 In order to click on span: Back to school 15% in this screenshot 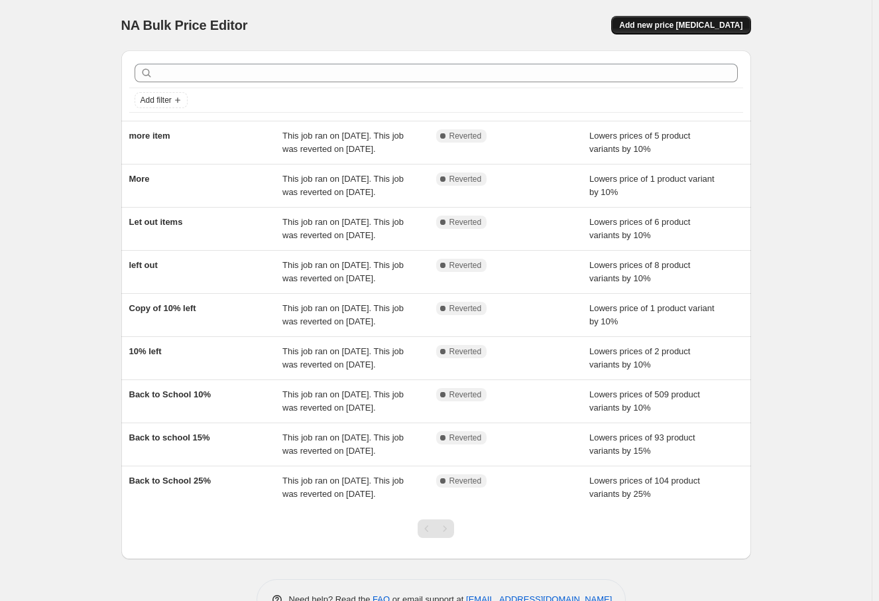, I will do `click(170, 437)`.